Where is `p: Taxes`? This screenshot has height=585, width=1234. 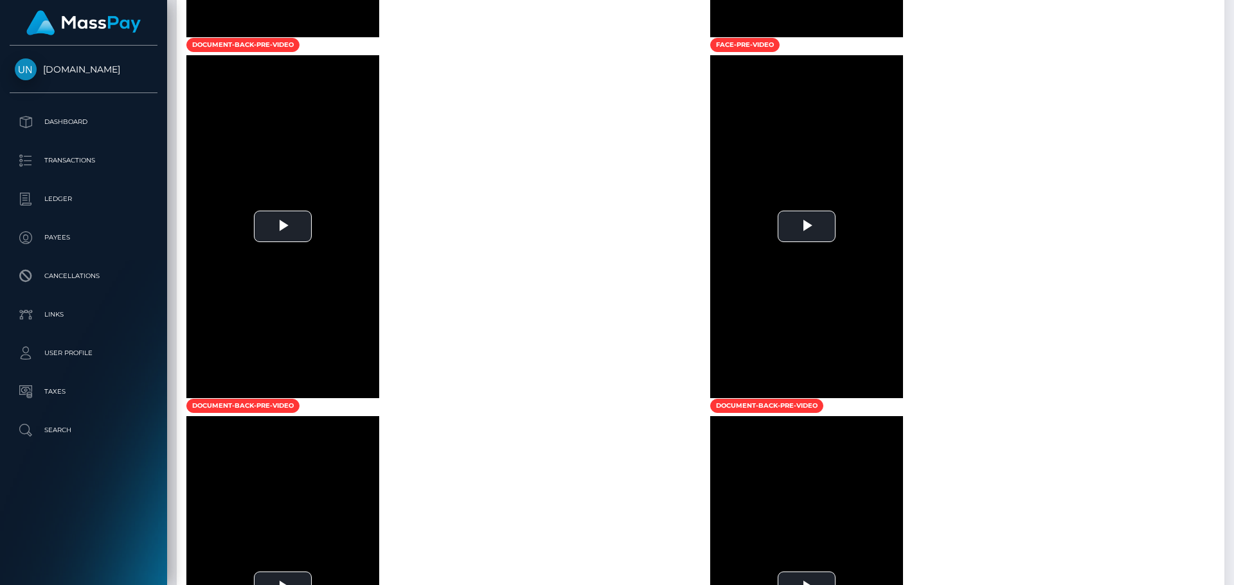 p: Taxes is located at coordinates (84, 392).